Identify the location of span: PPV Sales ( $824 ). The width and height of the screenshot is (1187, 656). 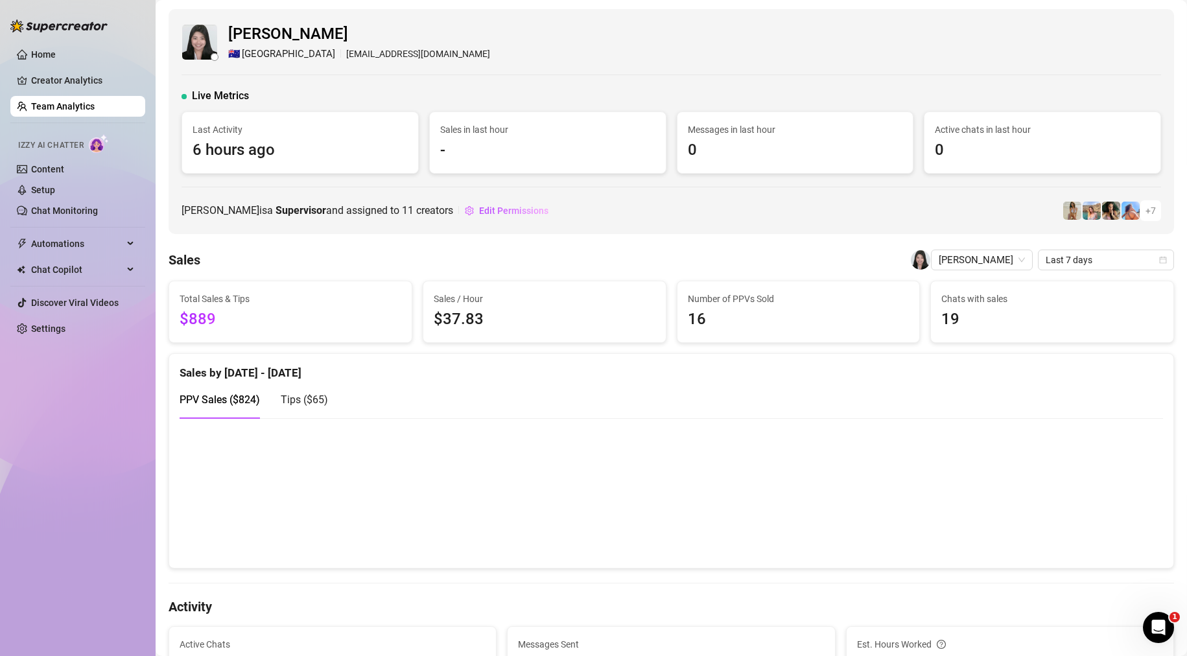
(220, 399).